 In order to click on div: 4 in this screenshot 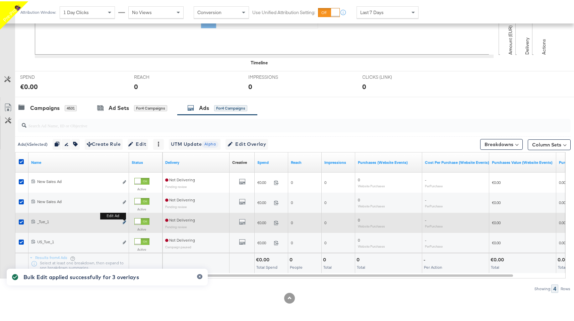, I will do `click(554, 287)`.